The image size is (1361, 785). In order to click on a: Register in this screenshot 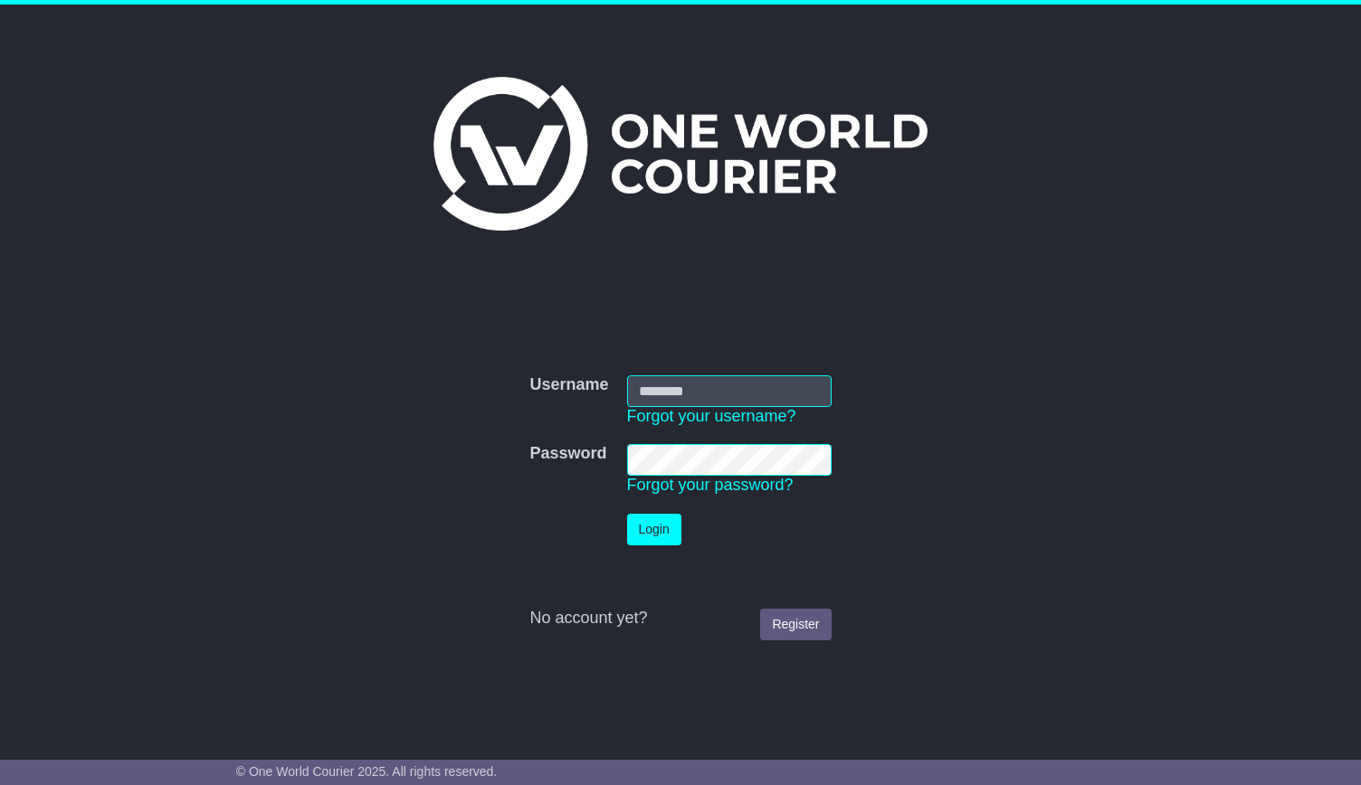, I will do `click(795, 624)`.